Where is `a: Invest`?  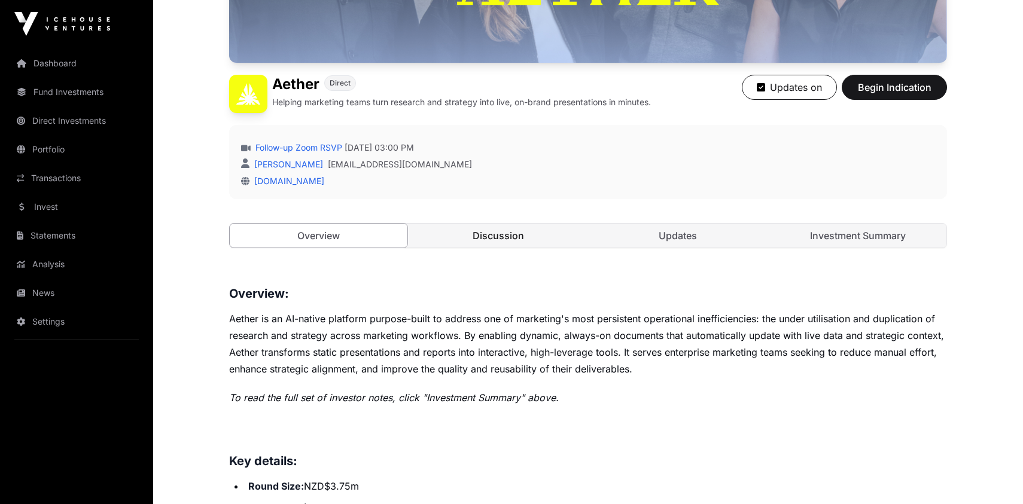 a: Invest is located at coordinates (77, 207).